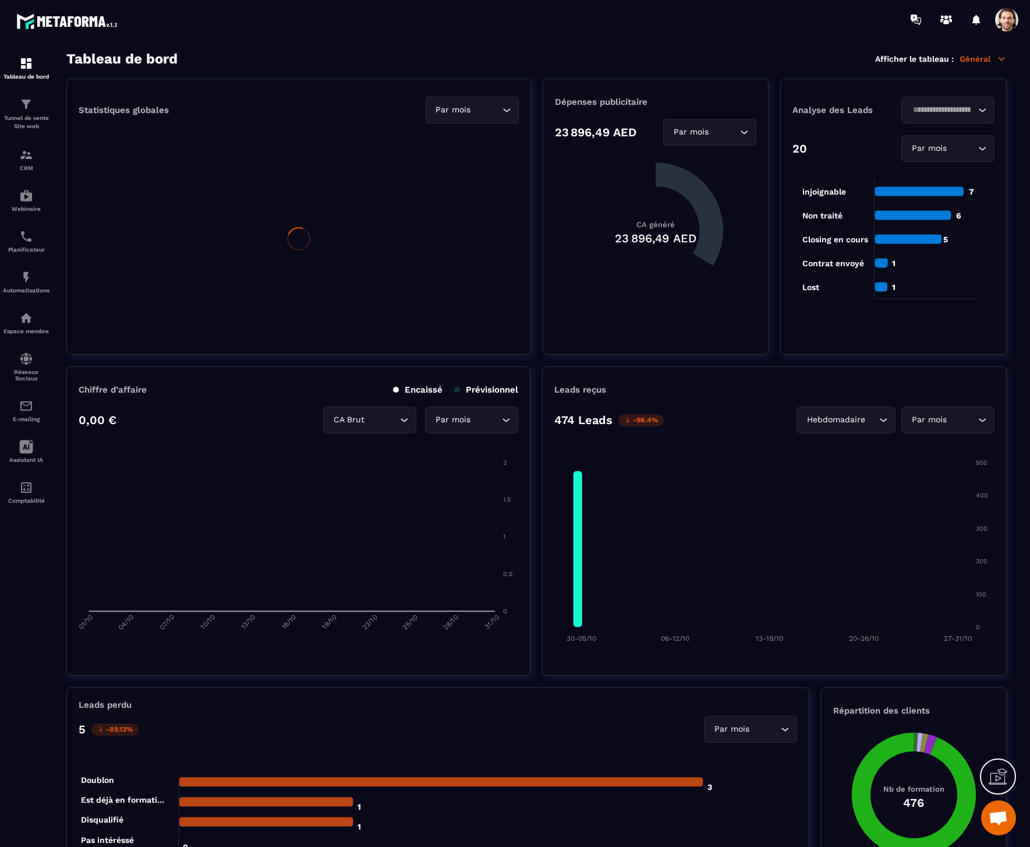  What do you see at coordinates (822, 215) in the screenshot?
I see `tspan: Non traité` at bounding box center [822, 215].